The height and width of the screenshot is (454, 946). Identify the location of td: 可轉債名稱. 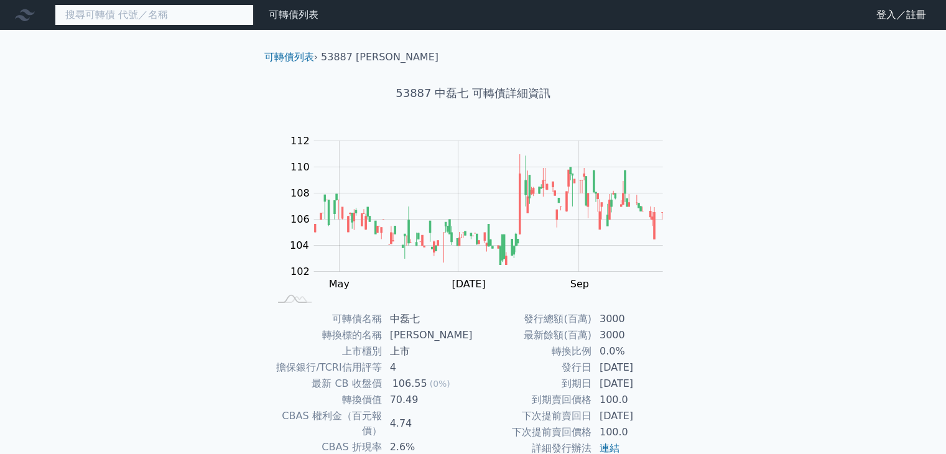
(326, 319).